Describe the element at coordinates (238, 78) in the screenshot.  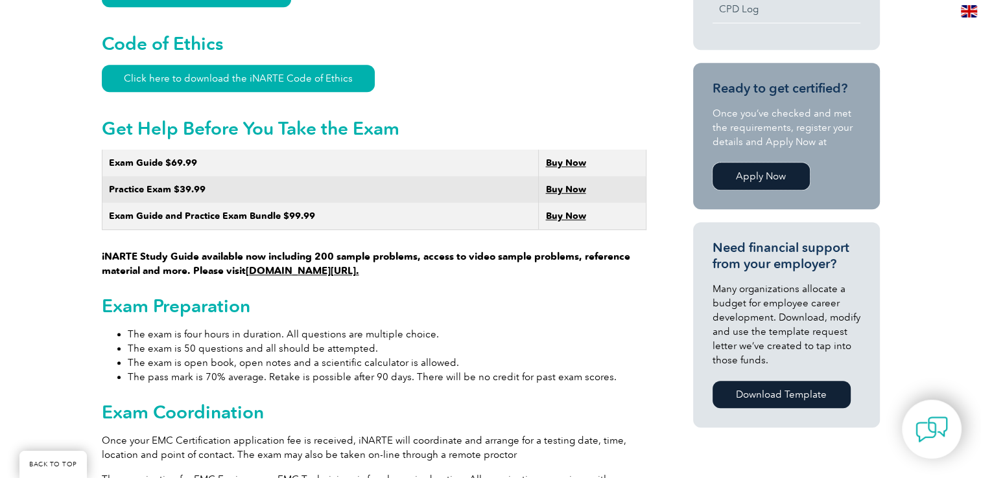
I see `a: Click here to download the iNARTE Code of Ethics` at that location.